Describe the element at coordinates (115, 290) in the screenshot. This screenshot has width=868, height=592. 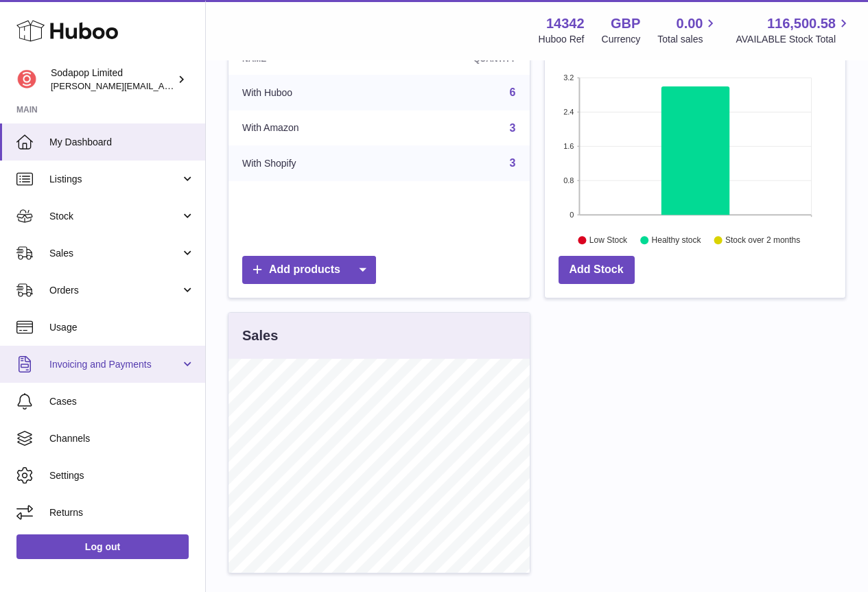
I see `span: Orders` at that location.